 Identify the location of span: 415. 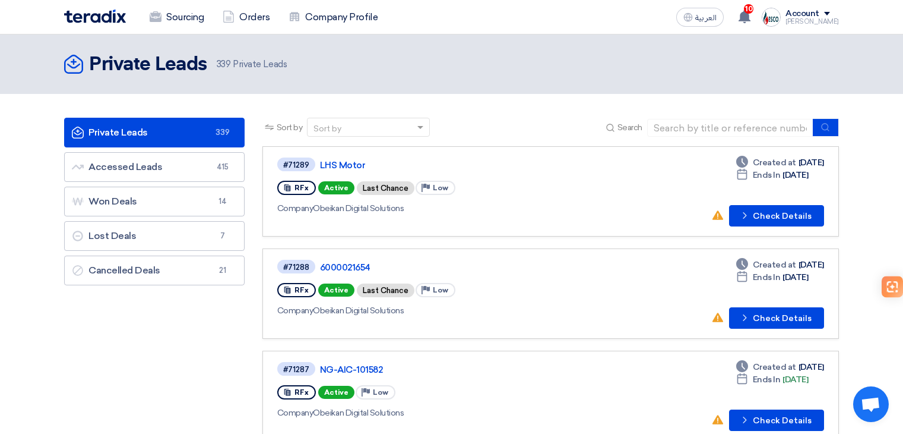
(223, 167).